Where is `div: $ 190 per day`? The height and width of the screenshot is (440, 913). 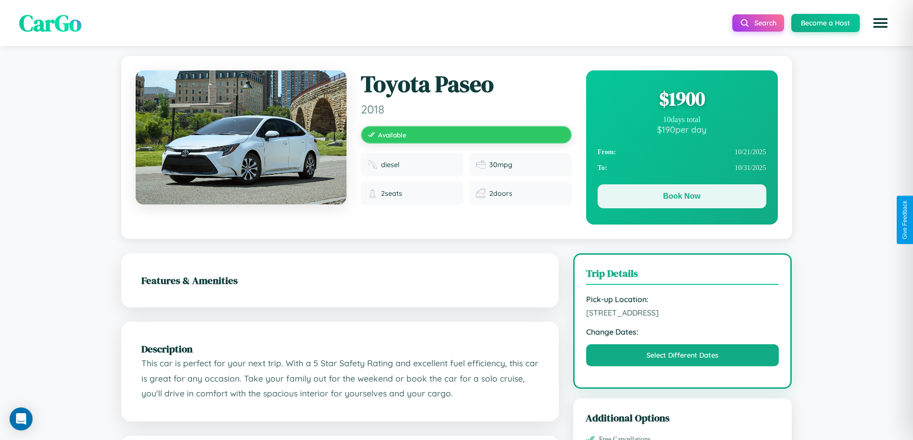 div: $ 190 per day is located at coordinates (682, 129).